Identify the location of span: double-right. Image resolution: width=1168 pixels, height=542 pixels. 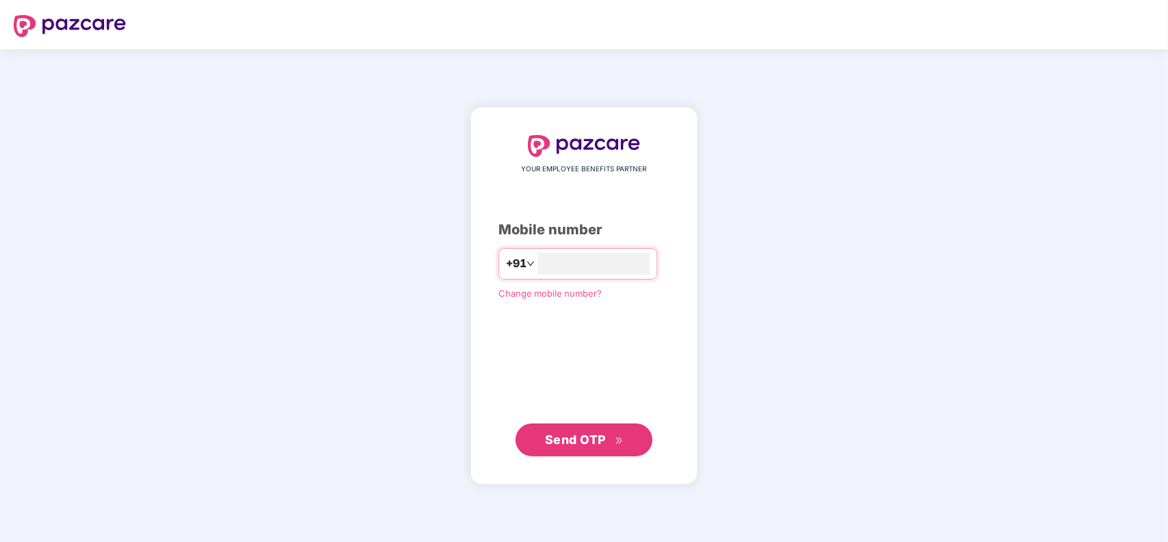
(619, 440).